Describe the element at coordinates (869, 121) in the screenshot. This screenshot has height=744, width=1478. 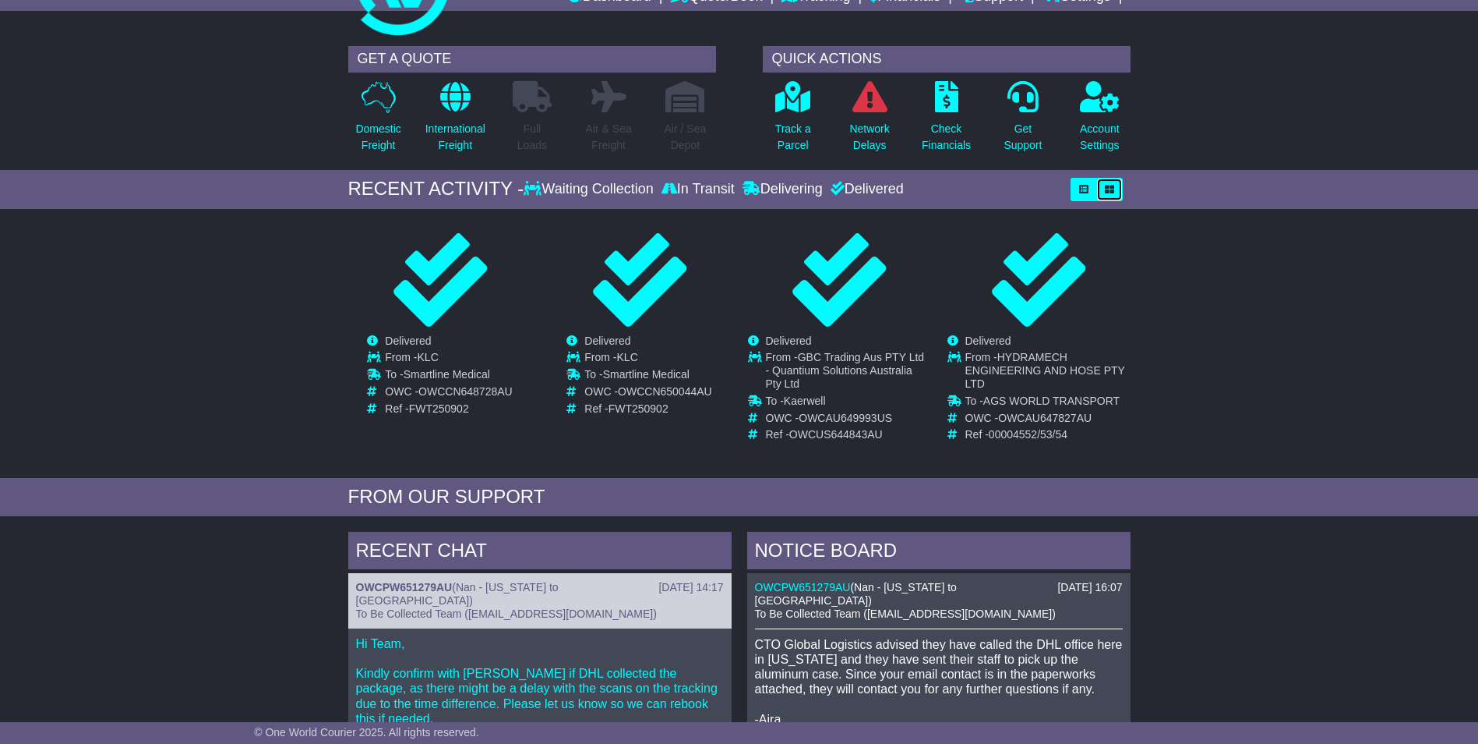
I see `a: NetworkDelays` at that location.